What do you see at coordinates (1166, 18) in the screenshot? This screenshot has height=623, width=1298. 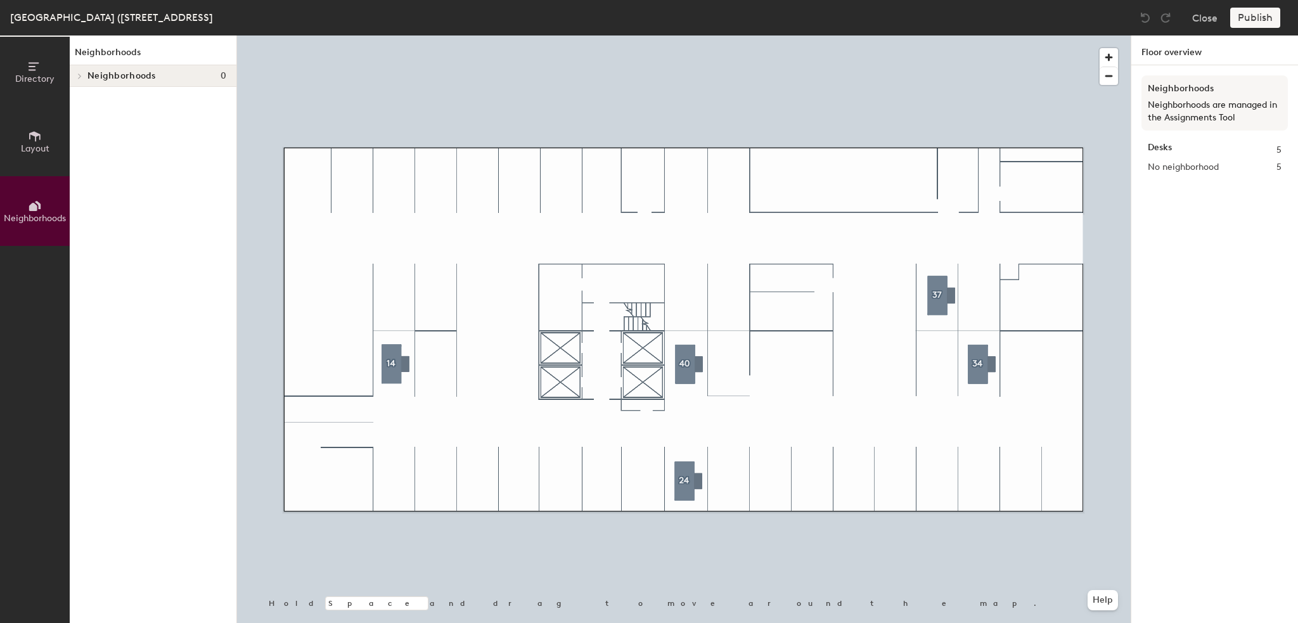 I see `img: Redo` at bounding box center [1166, 18].